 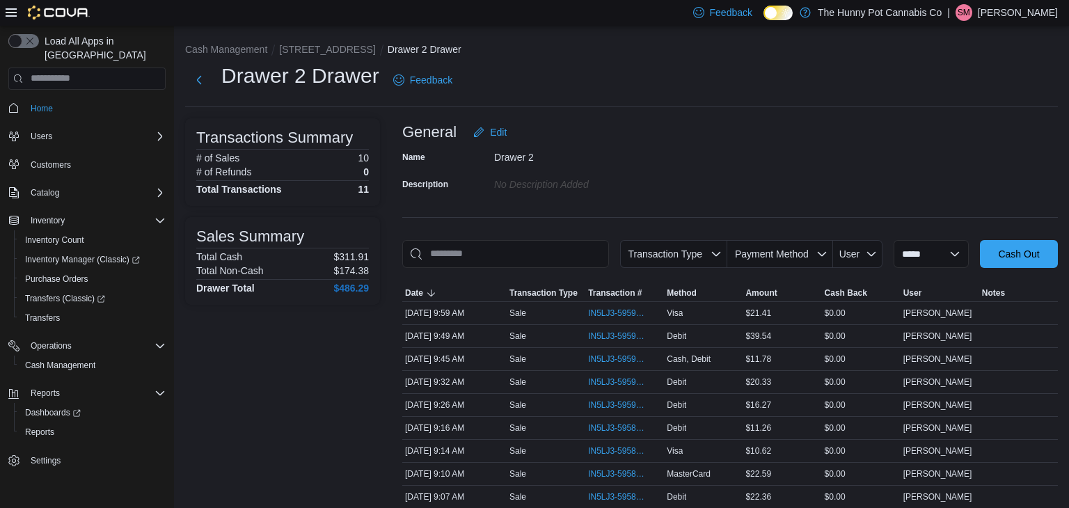 What do you see at coordinates (617, 336) in the screenshot?
I see `span: IN5LJ3-5959117` at bounding box center [617, 336].